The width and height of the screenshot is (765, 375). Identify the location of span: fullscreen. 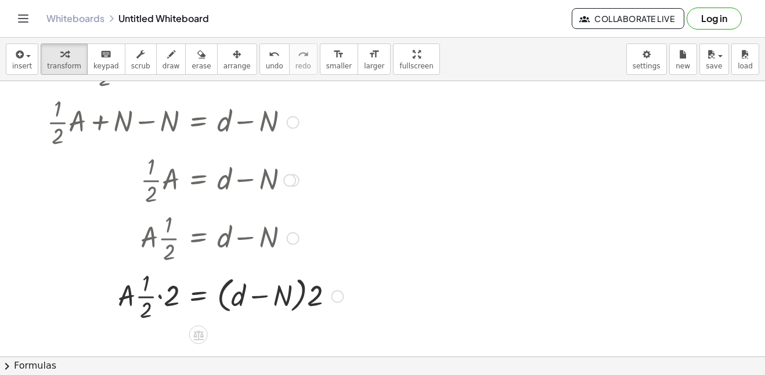
(416, 66).